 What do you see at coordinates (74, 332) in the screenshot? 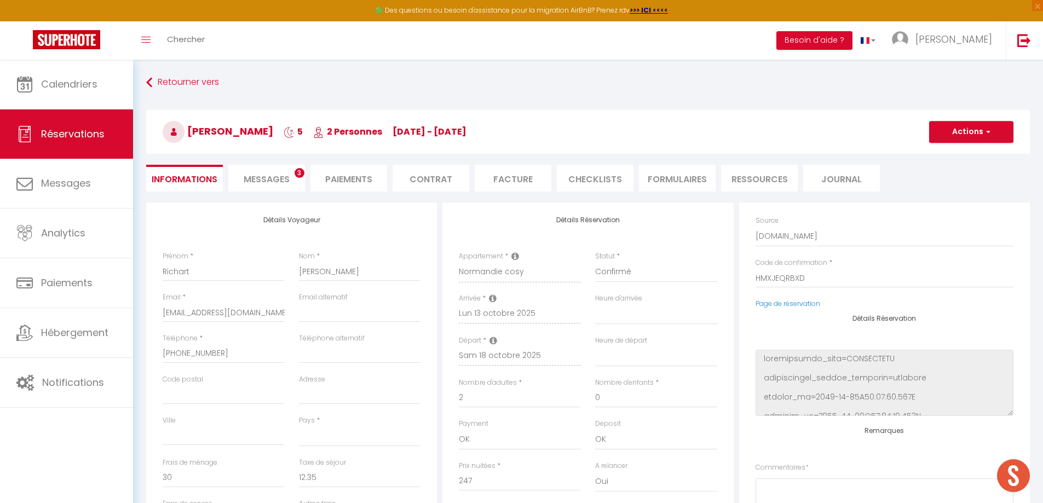
I see `span: Hébergement` at bounding box center [74, 332].